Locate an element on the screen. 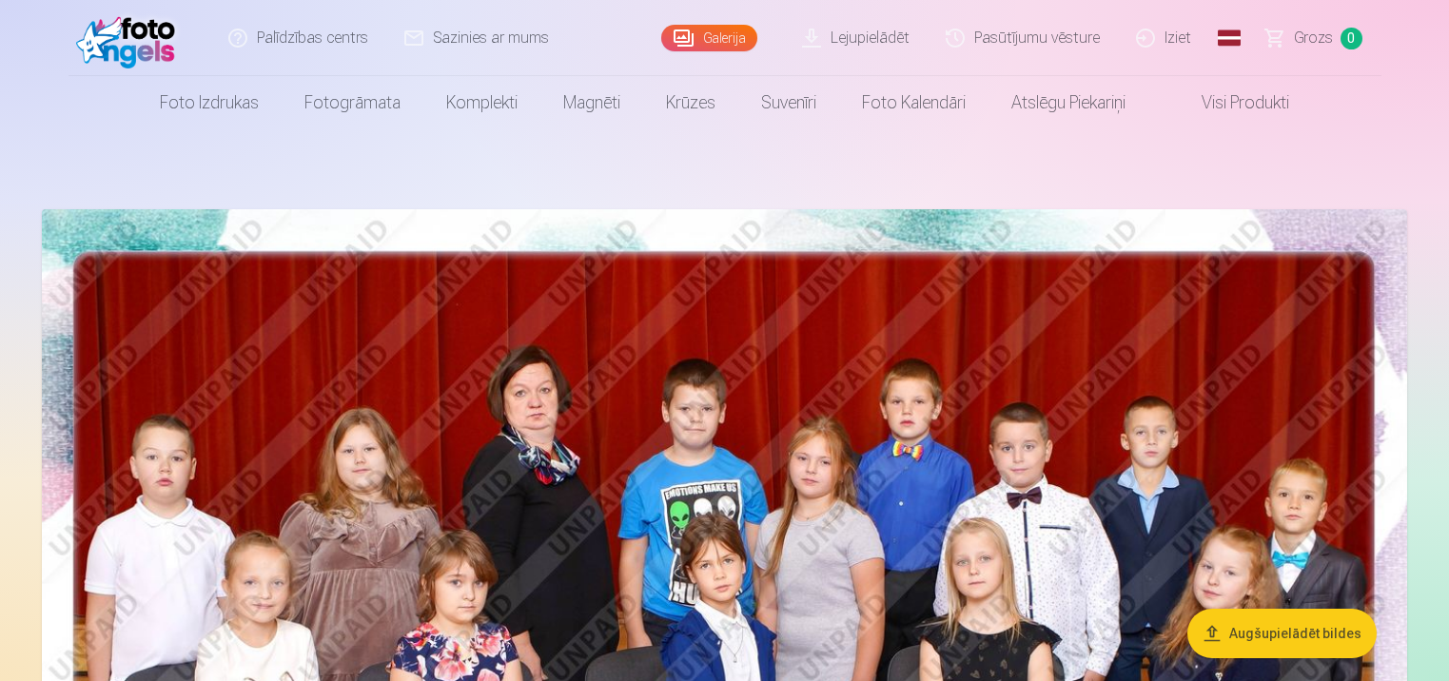 Image resolution: width=1449 pixels, height=681 pixels. a: Komplekti is located at coordinates (481, 103).